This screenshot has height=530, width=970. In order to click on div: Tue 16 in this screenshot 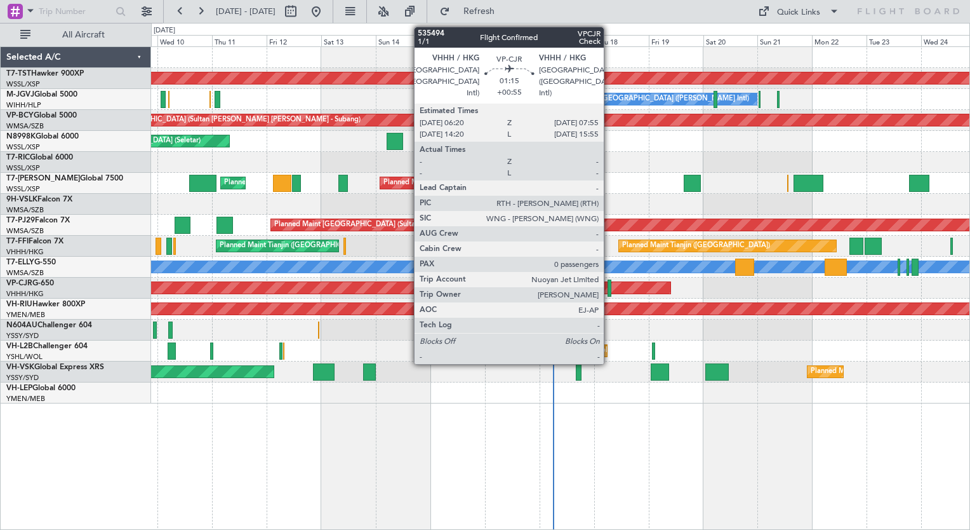, I will do `click(512, 41)`.